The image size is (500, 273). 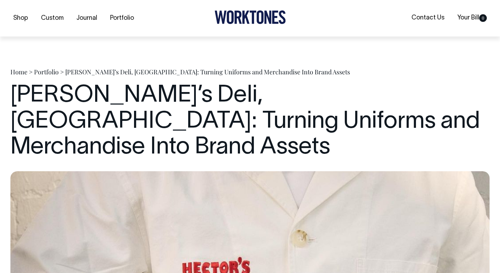 I want to click on a: Custom, so click(x=52, y=18).